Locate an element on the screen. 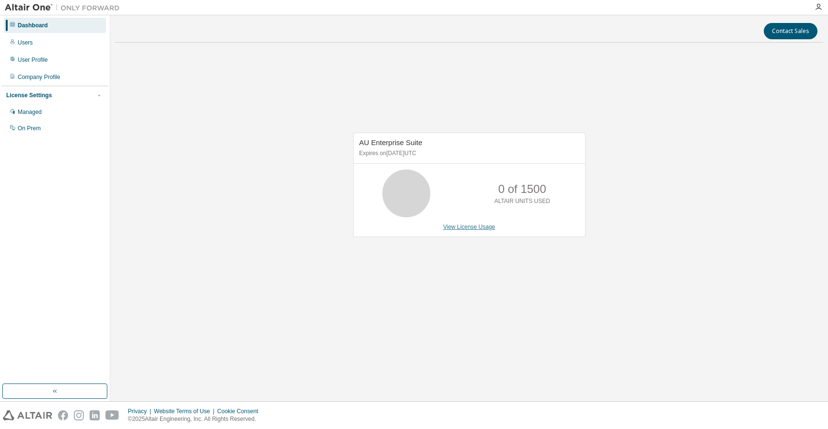  div: User Profile is located at coordinates (33, 60).